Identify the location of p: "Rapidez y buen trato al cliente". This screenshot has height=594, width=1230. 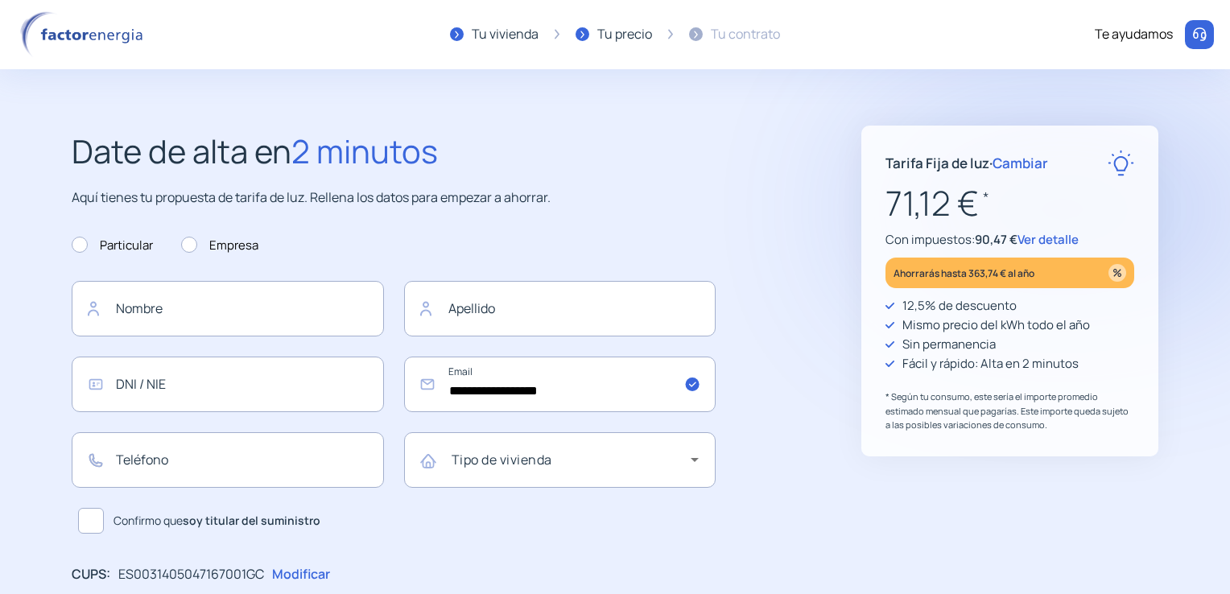
(1009, 487).